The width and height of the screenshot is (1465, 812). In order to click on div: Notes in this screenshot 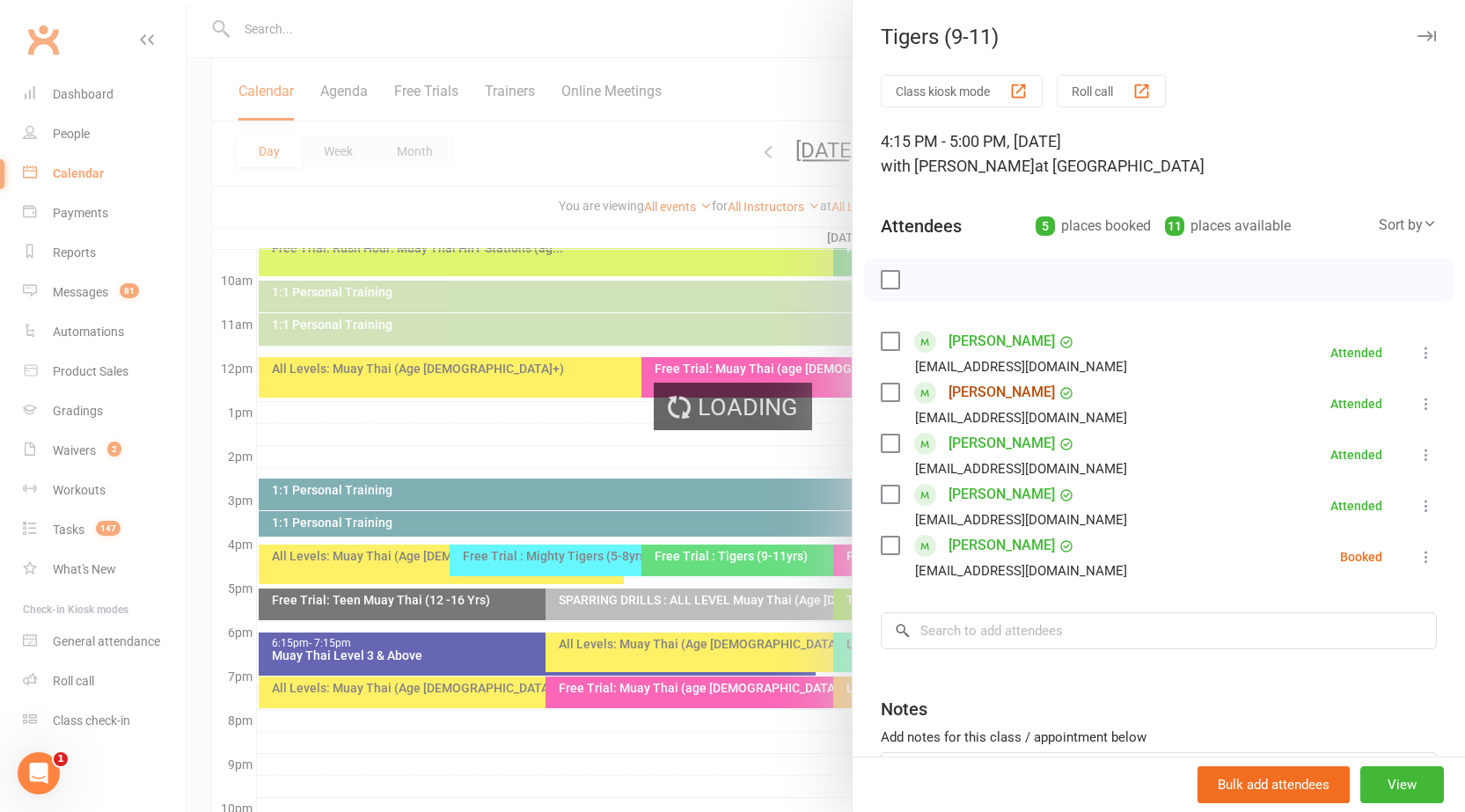, I will do `click(903, 709)`.